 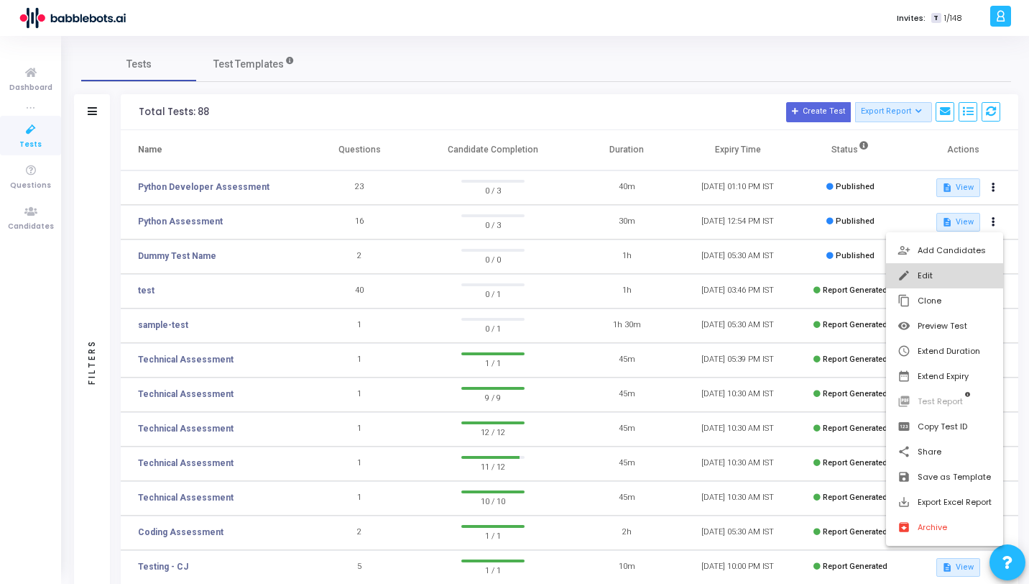 I want to click on button: Test Report, so click(x=945, y=401).